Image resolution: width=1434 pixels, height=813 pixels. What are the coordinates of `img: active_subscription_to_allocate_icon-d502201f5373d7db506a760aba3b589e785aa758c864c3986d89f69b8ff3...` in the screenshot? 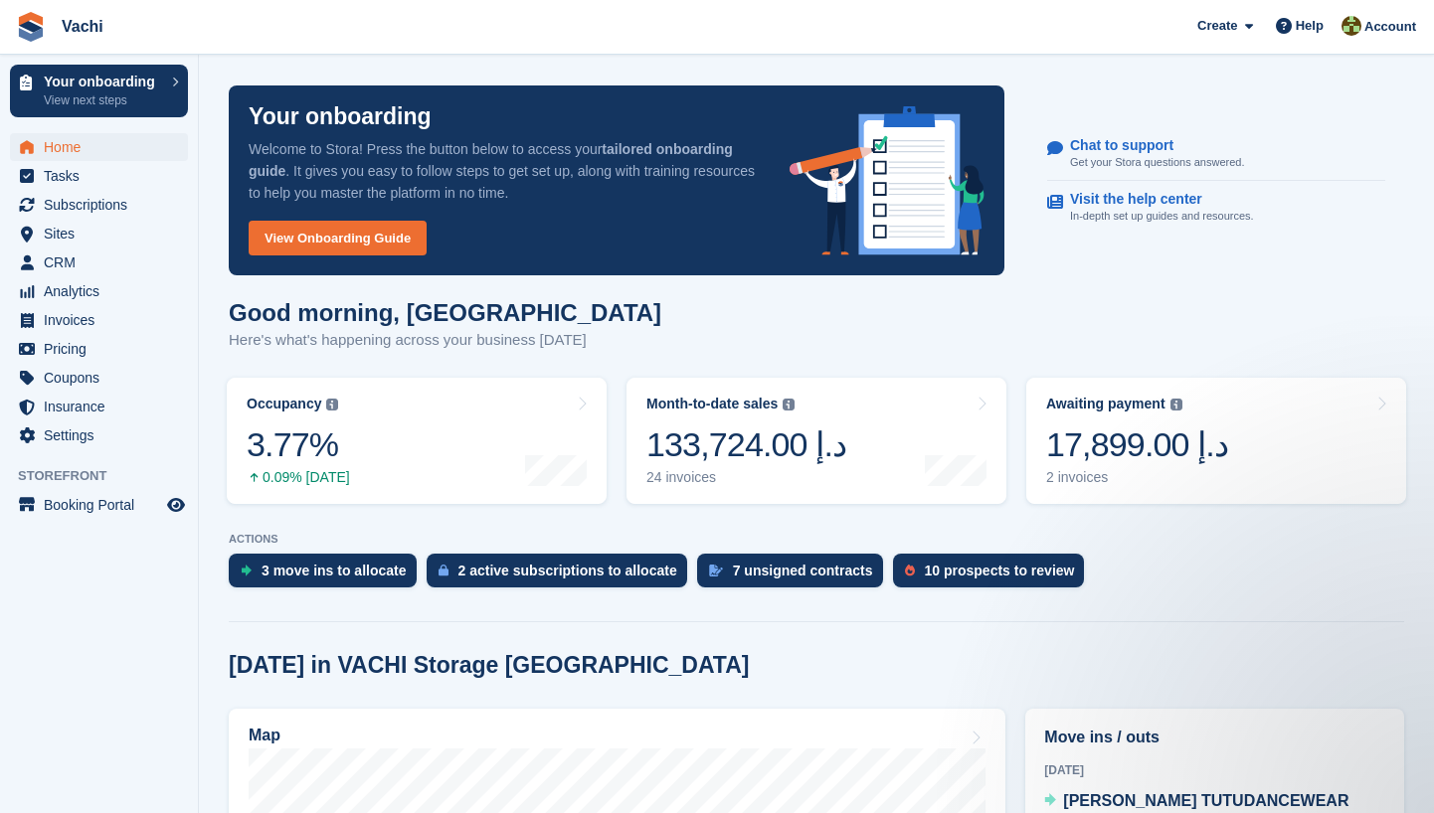 It's located at (443, 570).